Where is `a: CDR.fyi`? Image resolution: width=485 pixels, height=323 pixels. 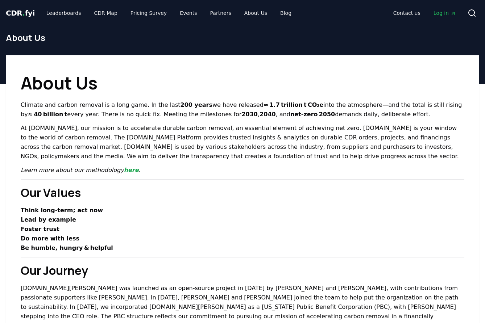 a: CDR.fyi is located at coordinates (20, 13).